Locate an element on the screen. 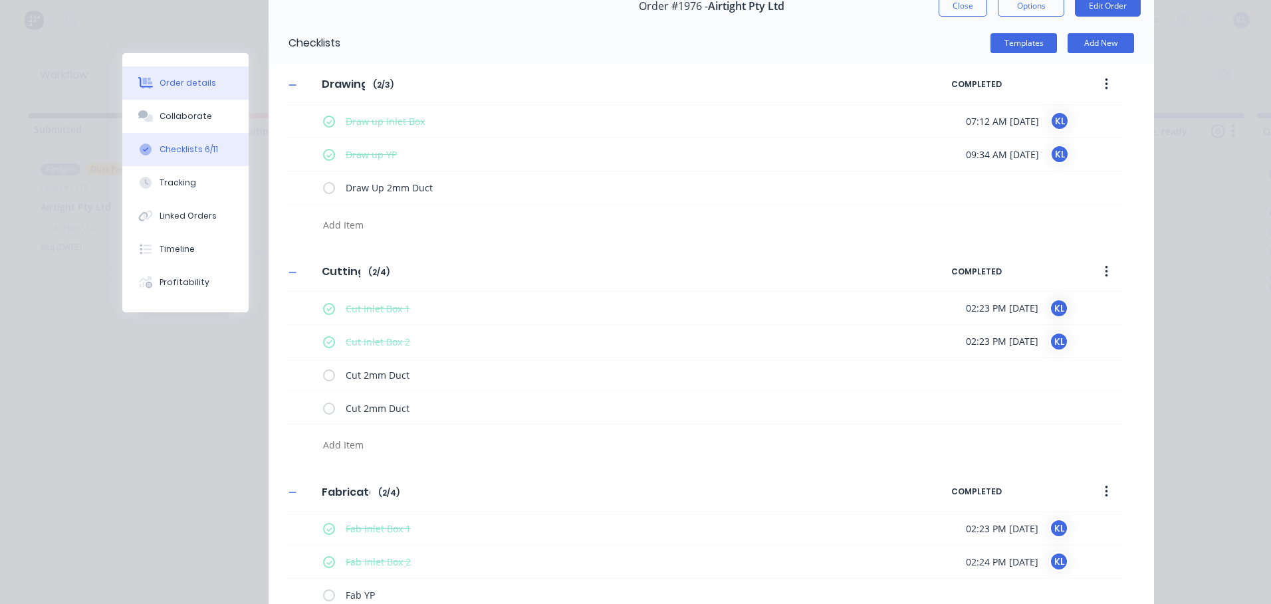 The height and width of the screenshot is (604, 1271). div: Linked Orders is located at coordinates (188, 216).